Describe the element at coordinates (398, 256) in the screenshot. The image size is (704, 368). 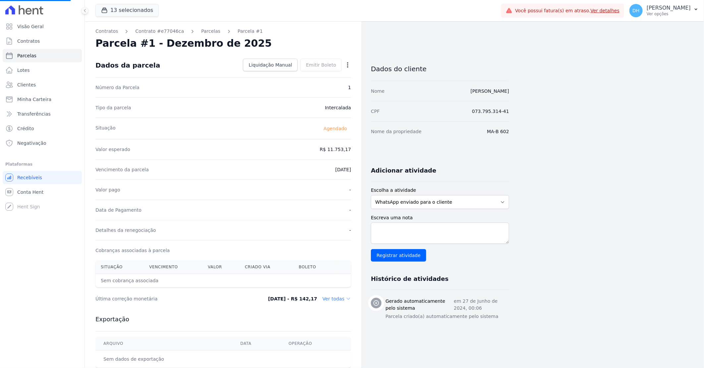
I see `input: Registrar atividade` at that location.